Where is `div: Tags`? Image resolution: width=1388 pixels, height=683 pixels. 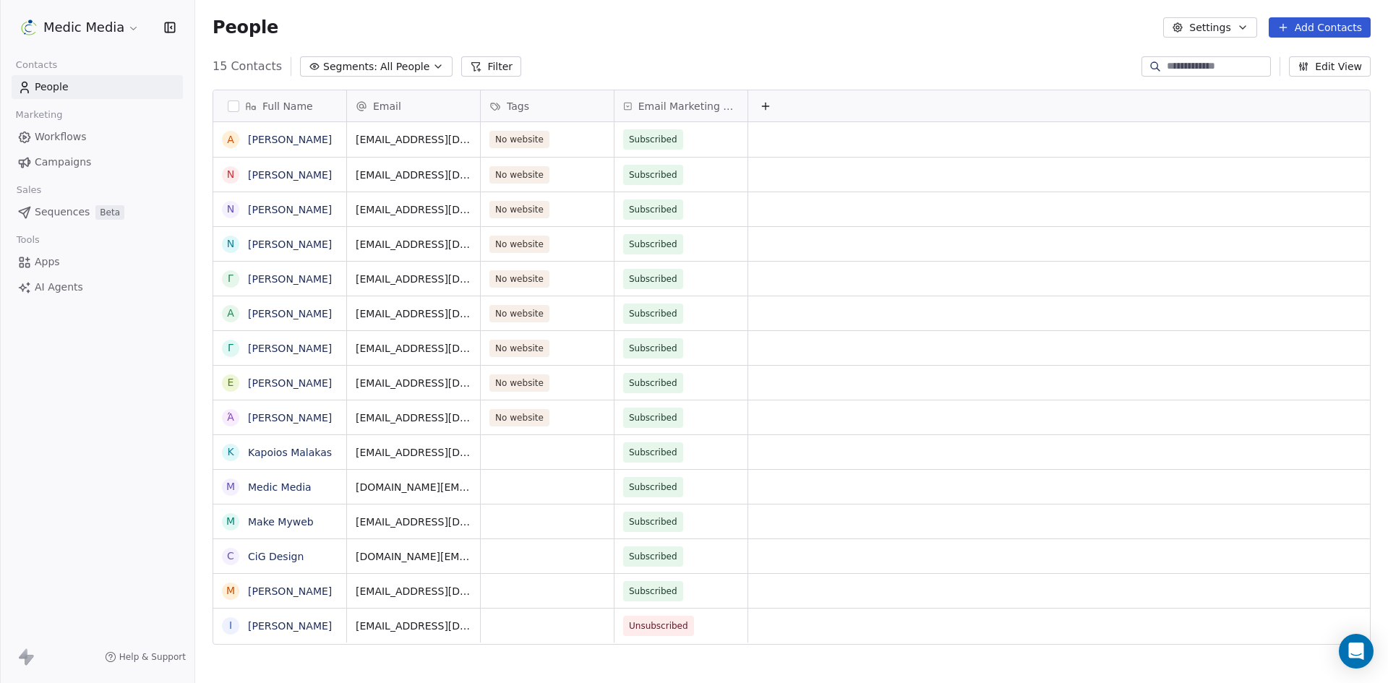 div: Tags is located at coordinates (547, 106).